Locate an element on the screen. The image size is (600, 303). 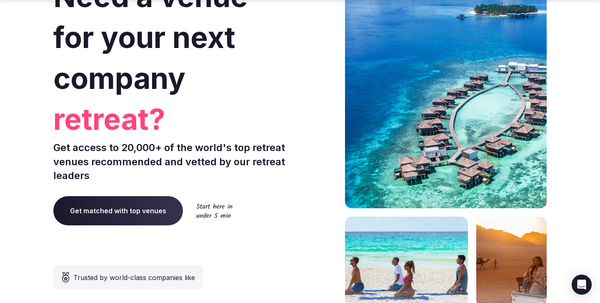
span: retreat? is located at coordinates (175, 119).